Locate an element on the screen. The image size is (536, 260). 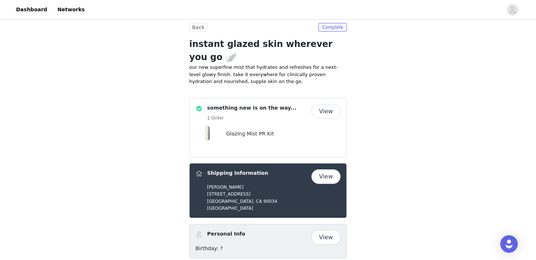
div: Shipping Information is located at coordinates (268, 191).